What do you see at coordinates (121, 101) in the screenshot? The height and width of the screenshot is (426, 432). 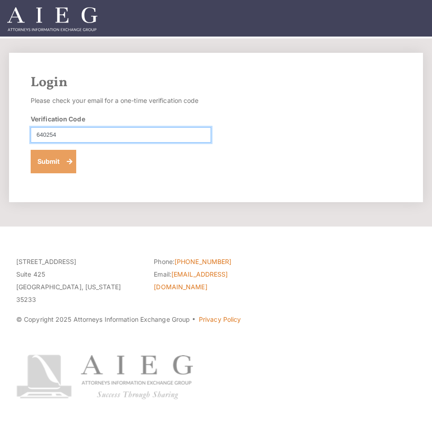 I see `p: Please check your email for a one-time verification code` at bounding box center [121, 101].